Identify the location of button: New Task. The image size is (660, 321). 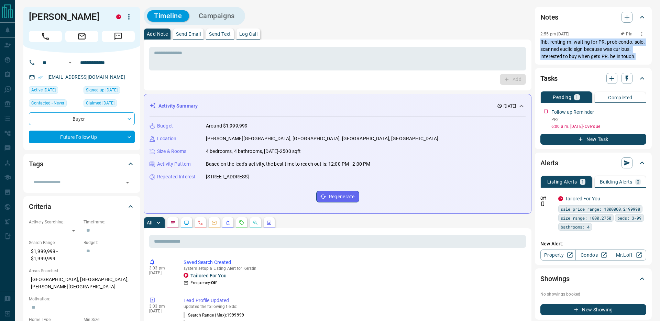
(593, 139).